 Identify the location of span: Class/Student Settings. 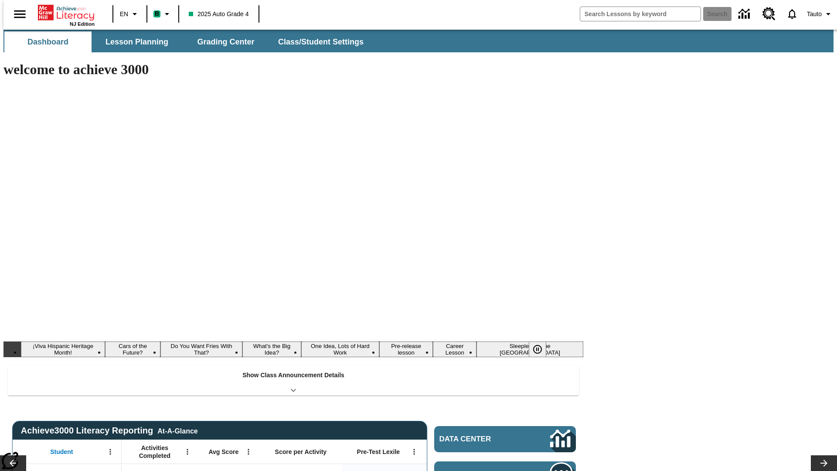
(321, 42).